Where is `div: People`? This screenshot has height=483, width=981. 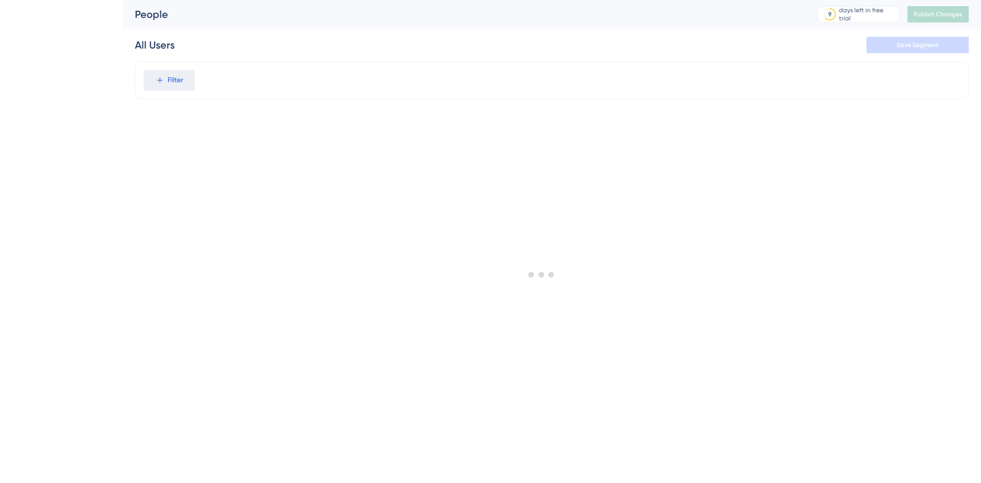
div: People is located at coordinates (463, 14).